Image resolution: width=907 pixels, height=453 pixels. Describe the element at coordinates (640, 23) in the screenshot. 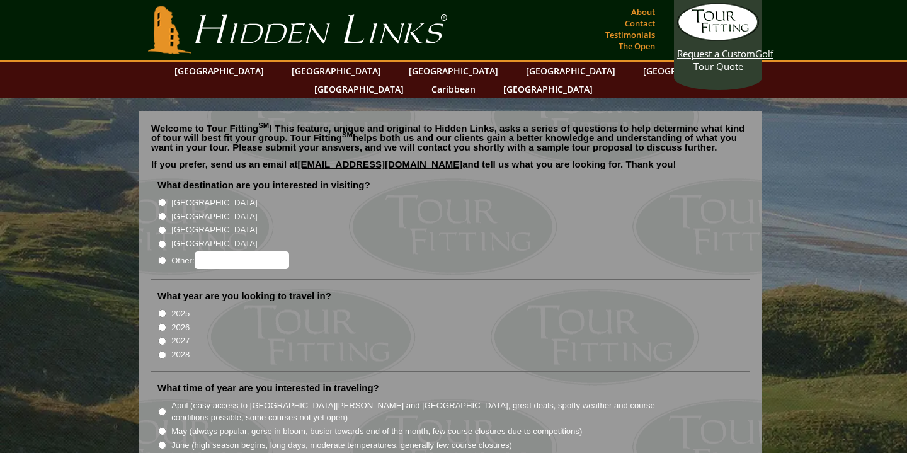

I see `a: Contact` at that location.